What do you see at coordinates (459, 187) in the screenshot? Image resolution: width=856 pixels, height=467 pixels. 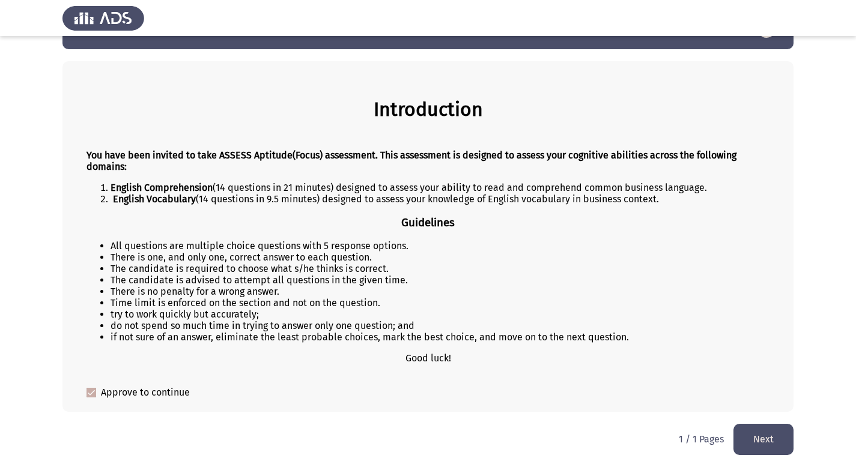 I see `span: (14 questions in 21 minutes) designed to assess your ability to read and comprehend common busine...` at bounding box center [459, 187].